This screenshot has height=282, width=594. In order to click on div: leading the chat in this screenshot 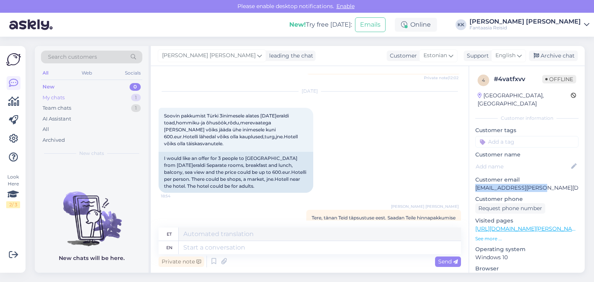, I will do `click(289, 56)`.